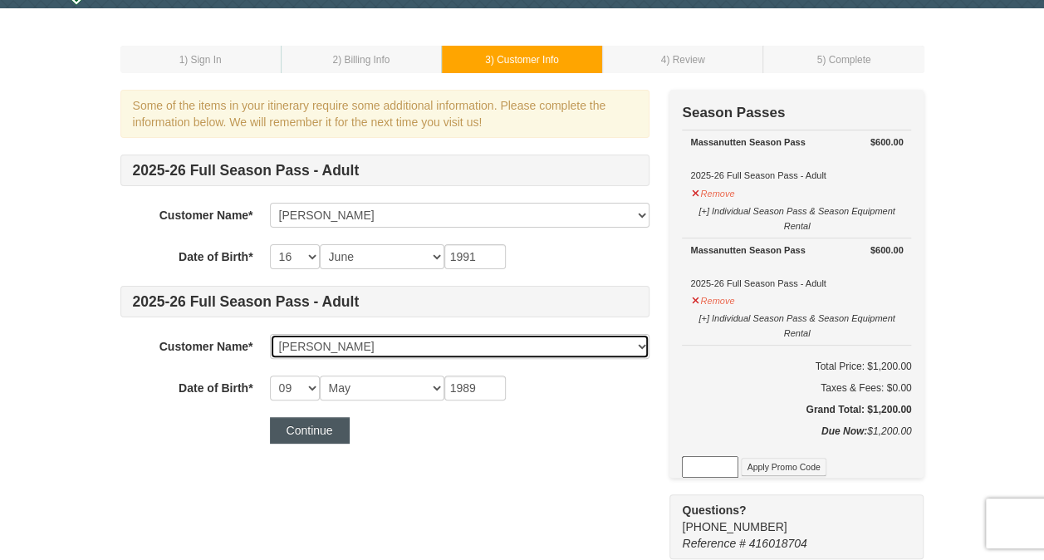 This screenshot has height=560, width=1044. Describe the element at coordinates (685, 60) in the screenshot. I see `span: ) Review` at that location.